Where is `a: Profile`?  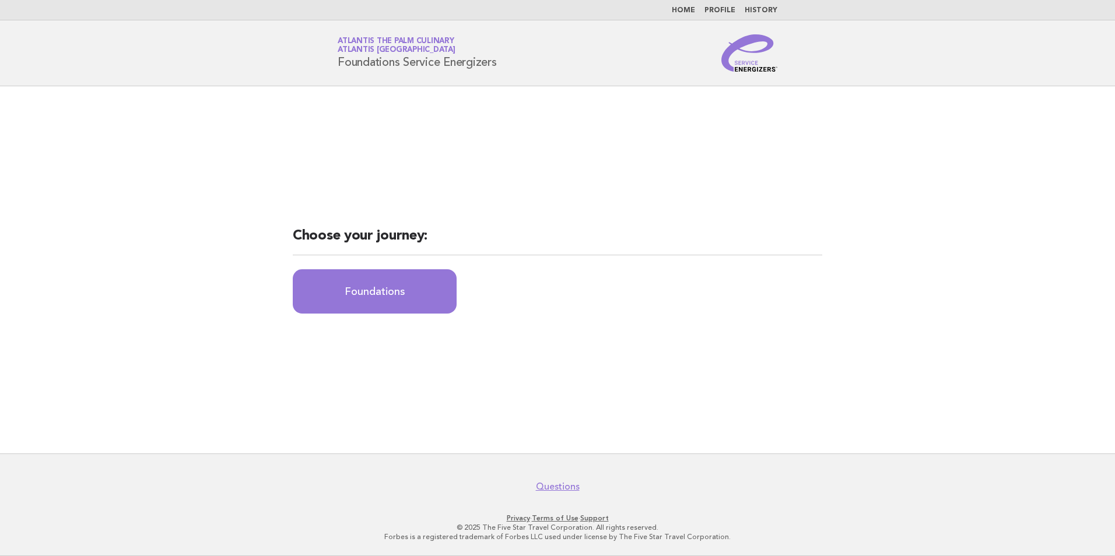 a: Profile is located at coordinates (719, 10).